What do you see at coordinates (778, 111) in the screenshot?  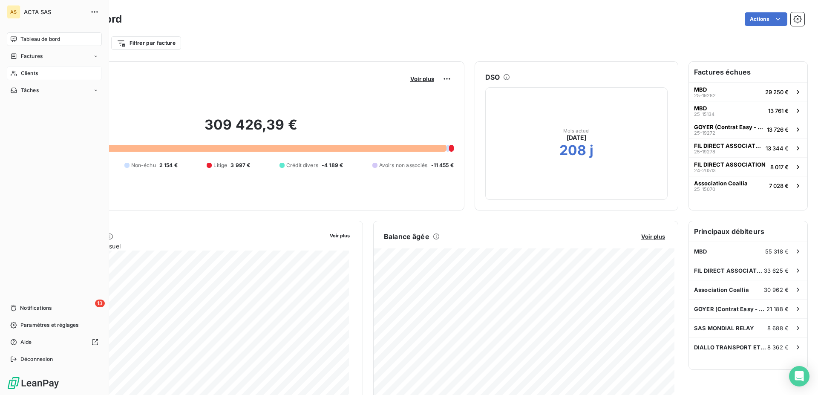 I see `span: 13 761 €` at bounding box center [778, 111].